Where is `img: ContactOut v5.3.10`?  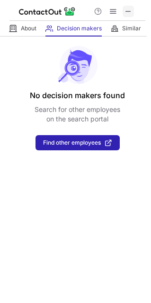 img: ContactOut v5.3.10 is located at coordinates (47, 11).